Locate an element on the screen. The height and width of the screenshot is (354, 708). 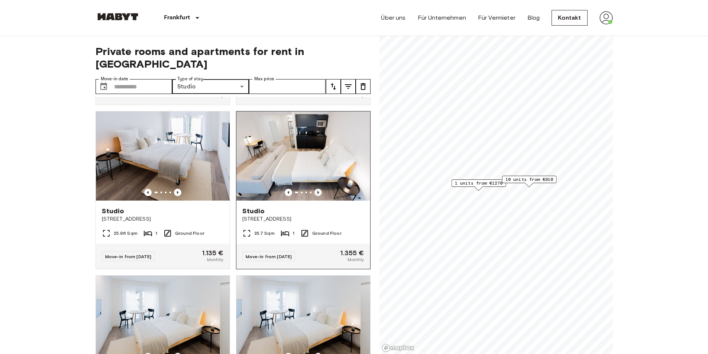
span: 10 units from €910 is located at coordinates (529, 180).